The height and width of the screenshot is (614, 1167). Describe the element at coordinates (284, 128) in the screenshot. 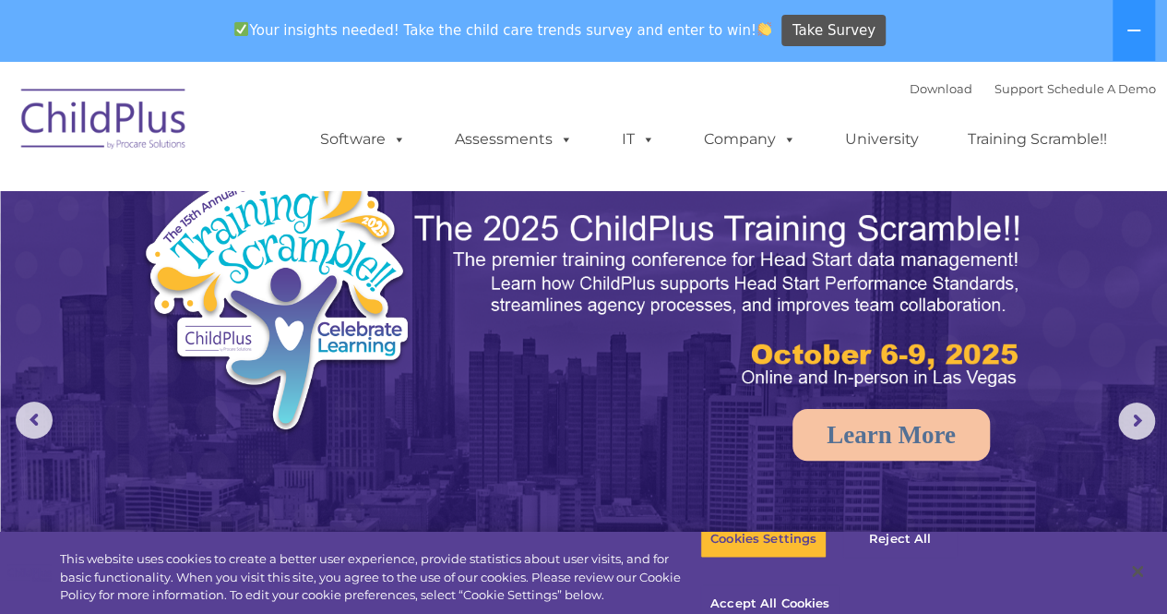

I see `span: Last name` at that location.